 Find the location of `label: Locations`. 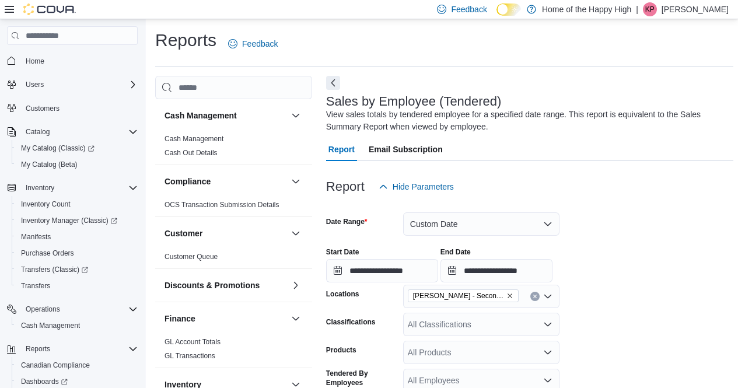

label: Locations is located at coordinates (343, 294).